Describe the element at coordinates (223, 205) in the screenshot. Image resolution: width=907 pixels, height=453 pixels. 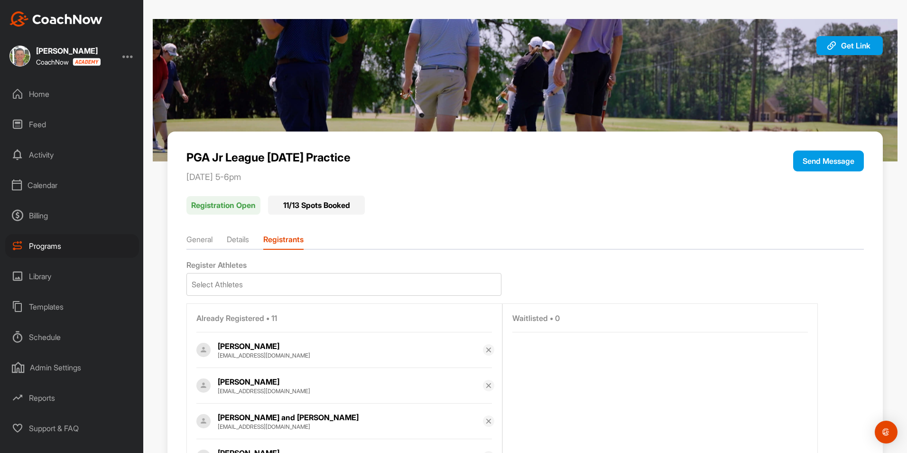
I see `p: Registration Open` at that location.